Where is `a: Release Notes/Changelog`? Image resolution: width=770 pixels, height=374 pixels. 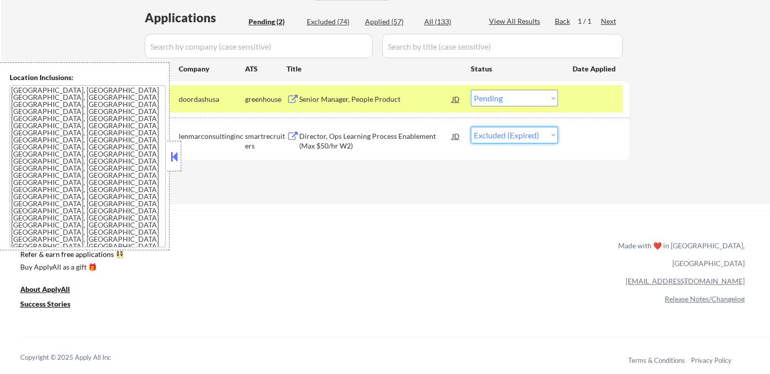
a: Release Notes/Changelog is located at coordinates (705, 298).